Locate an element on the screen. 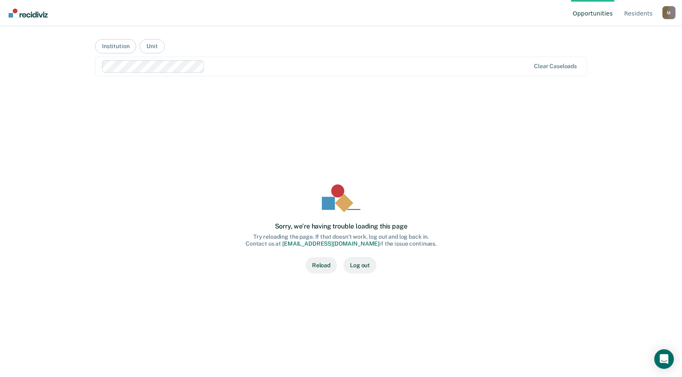  button: Log out is located at coordinates (360, 265).